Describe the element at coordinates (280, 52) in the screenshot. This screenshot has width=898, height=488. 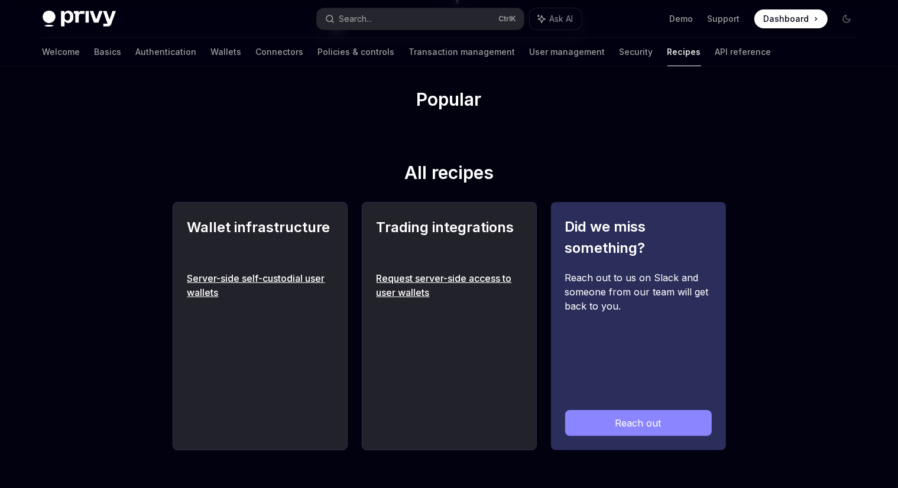
I see `a: Connectors` at that location.